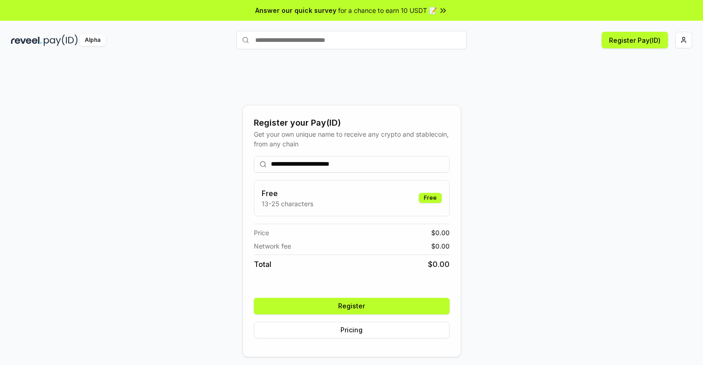 The image size is (703, 365). Describe the element at coordinates (26, 40) in the screenshot. I see `img: reveel_dark` at that location.